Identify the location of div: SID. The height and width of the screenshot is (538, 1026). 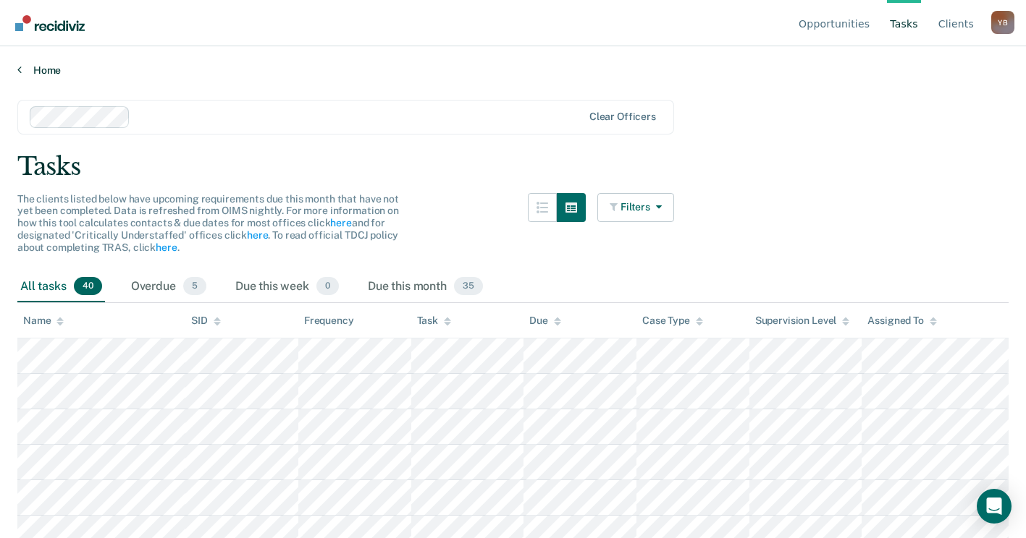
(206, 321).